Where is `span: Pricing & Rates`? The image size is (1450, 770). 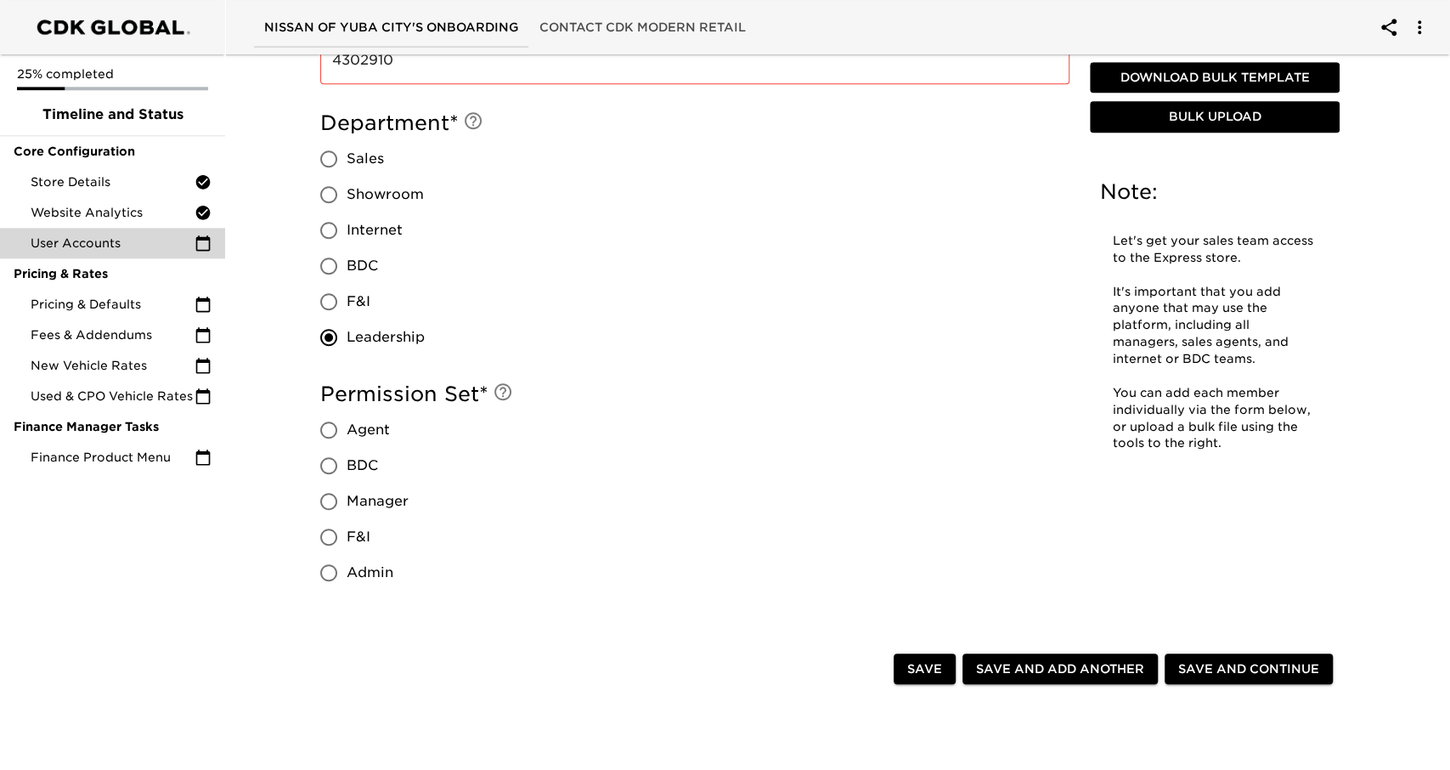
span: Pricing & Rates is located at coordinates (112, 274).